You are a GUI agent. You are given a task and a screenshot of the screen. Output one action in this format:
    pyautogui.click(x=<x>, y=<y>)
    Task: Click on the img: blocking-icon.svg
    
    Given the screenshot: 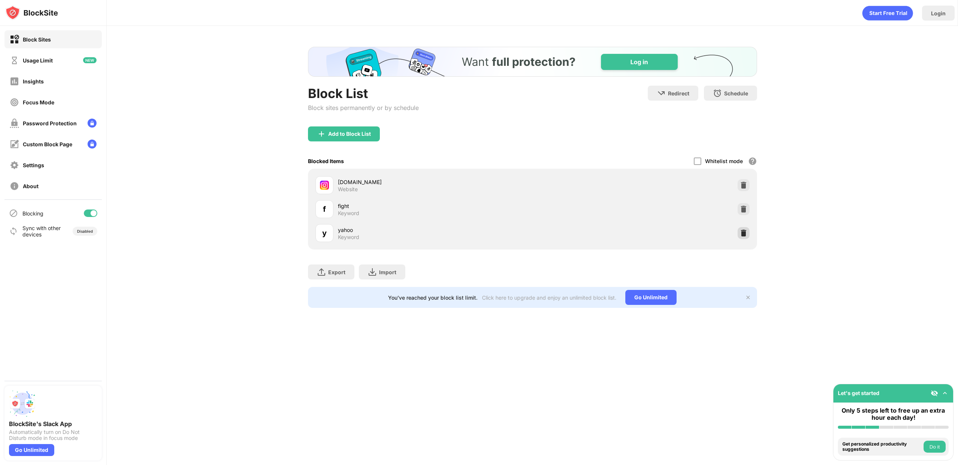 What is the action you would take?
    pyautogui.click(x=13, y=213)
    